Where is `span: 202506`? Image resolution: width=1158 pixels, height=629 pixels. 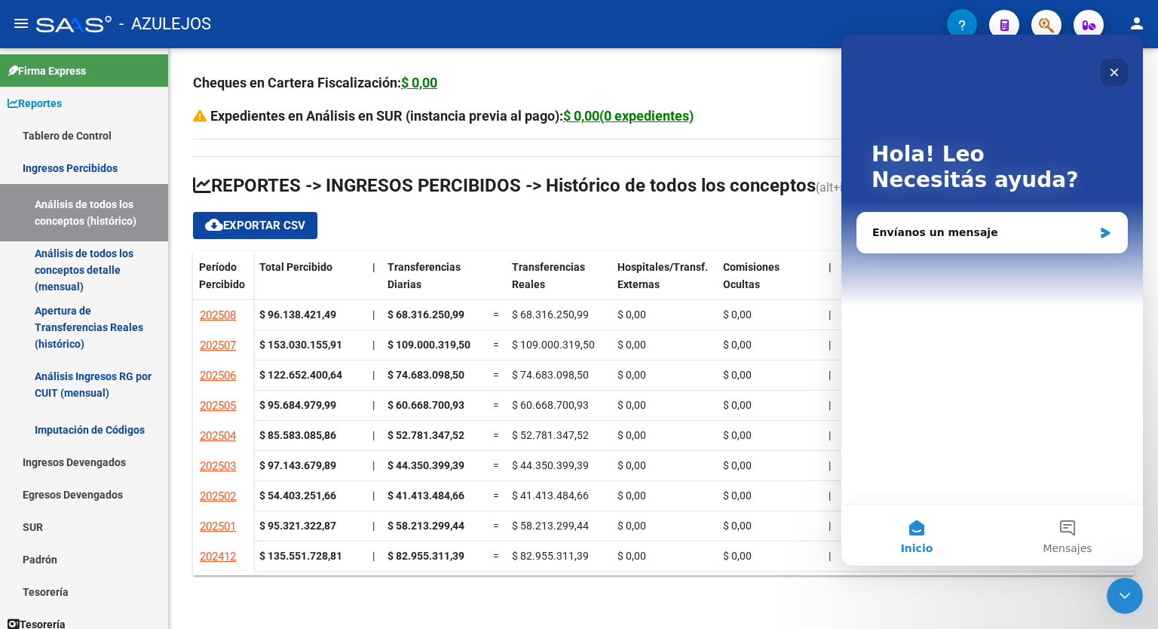 span: 202506 is located at coordinates (218, 375).